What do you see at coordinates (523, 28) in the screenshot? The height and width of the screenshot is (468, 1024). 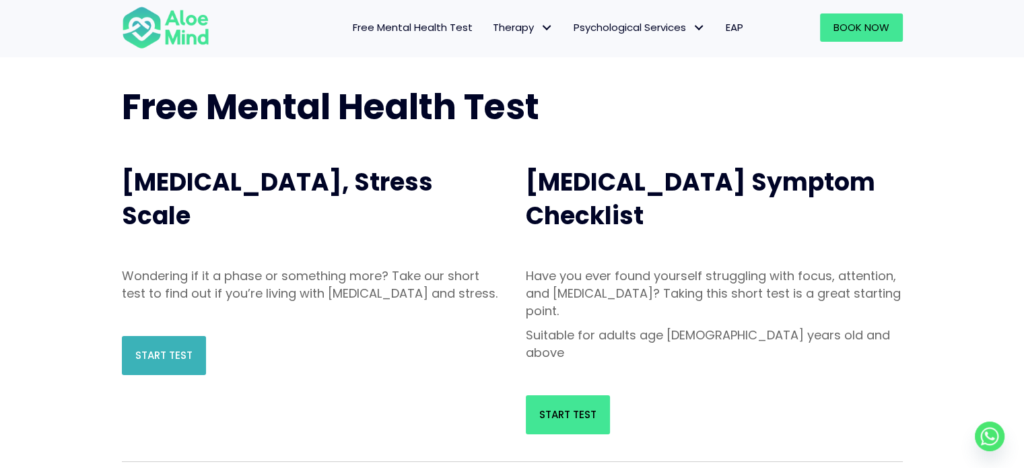 I see `a: TherapyTherapy: submenu` at bounding box center [523, 28].